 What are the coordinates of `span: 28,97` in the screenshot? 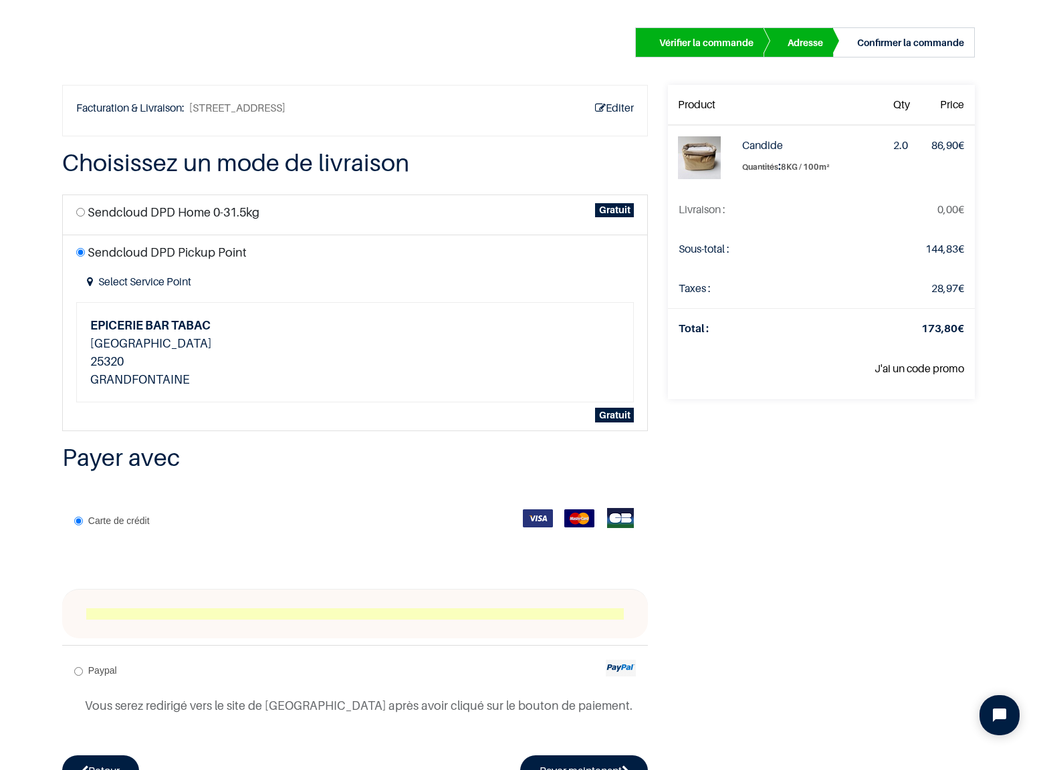 It's located at (945, 288).